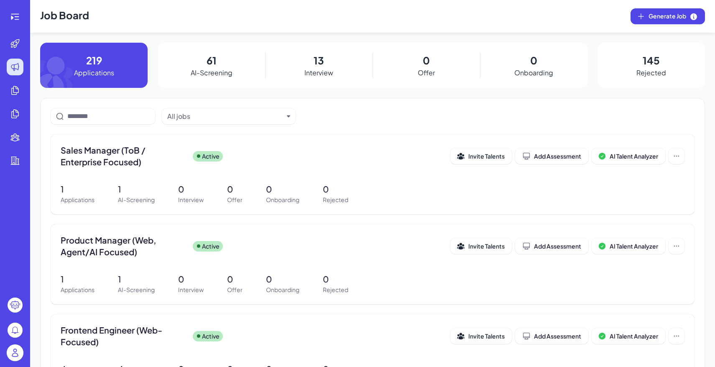  What do you see at coordinates (123, 156) in the screenshot?
I see `span: Sales Manager (ToB / Enterprise Focused)` at bounding box center [123, 156].